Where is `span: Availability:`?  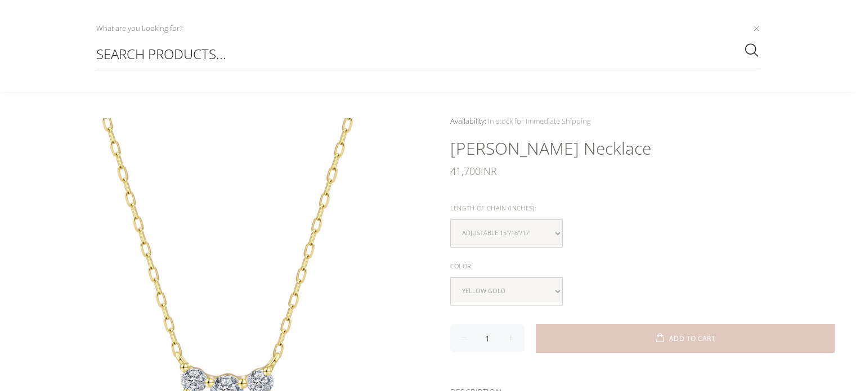
span: Availability: is located at coordinates (468, 121).